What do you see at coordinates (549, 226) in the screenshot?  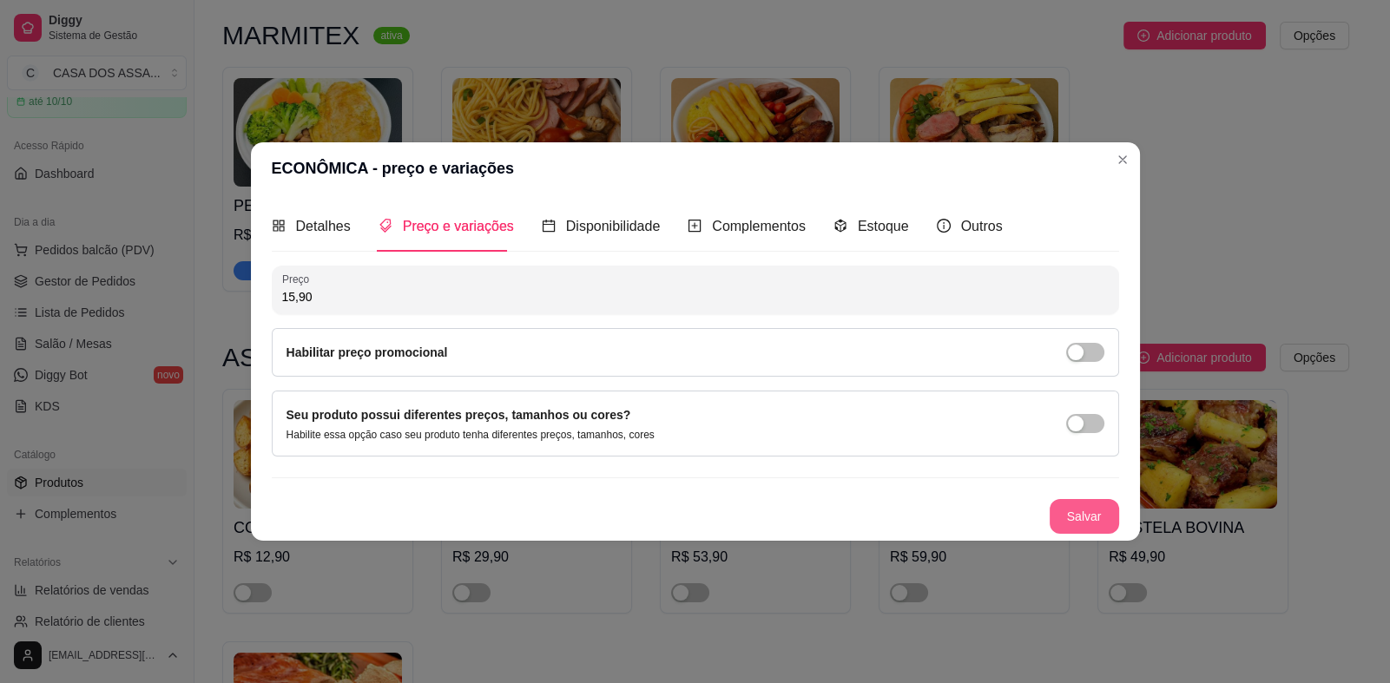 I see `span: calendar` at bounding box center [549, 226].